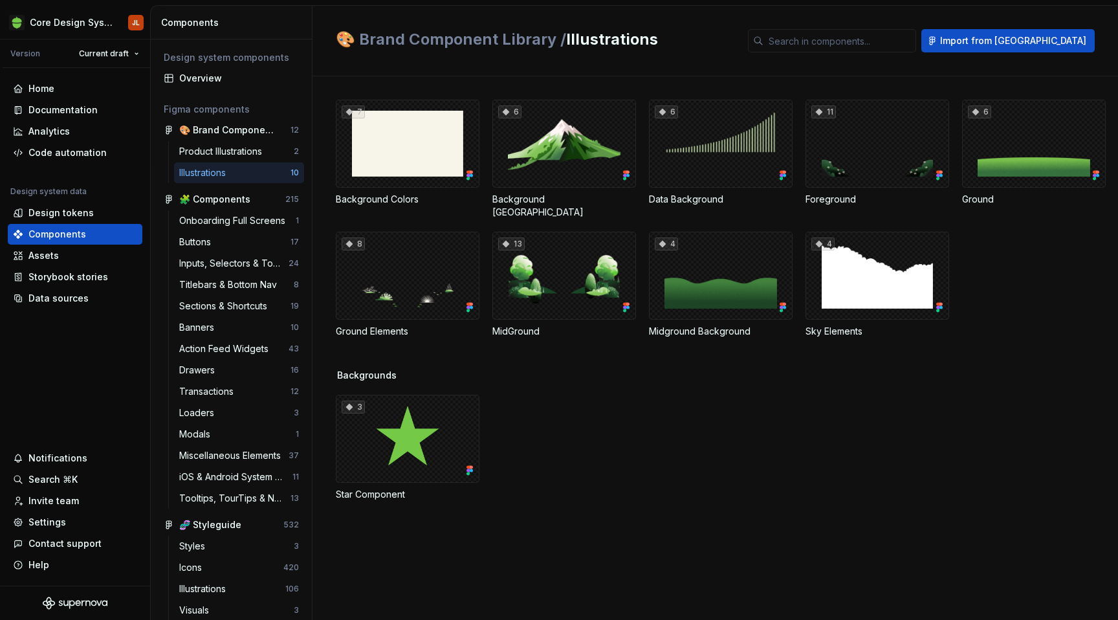 The height and width of the screenshot is (620, 1118). What do you see at coordinates (720, 159) in the screenshot?
I see `div: 6Data Background` at bounding box center [720, 159].